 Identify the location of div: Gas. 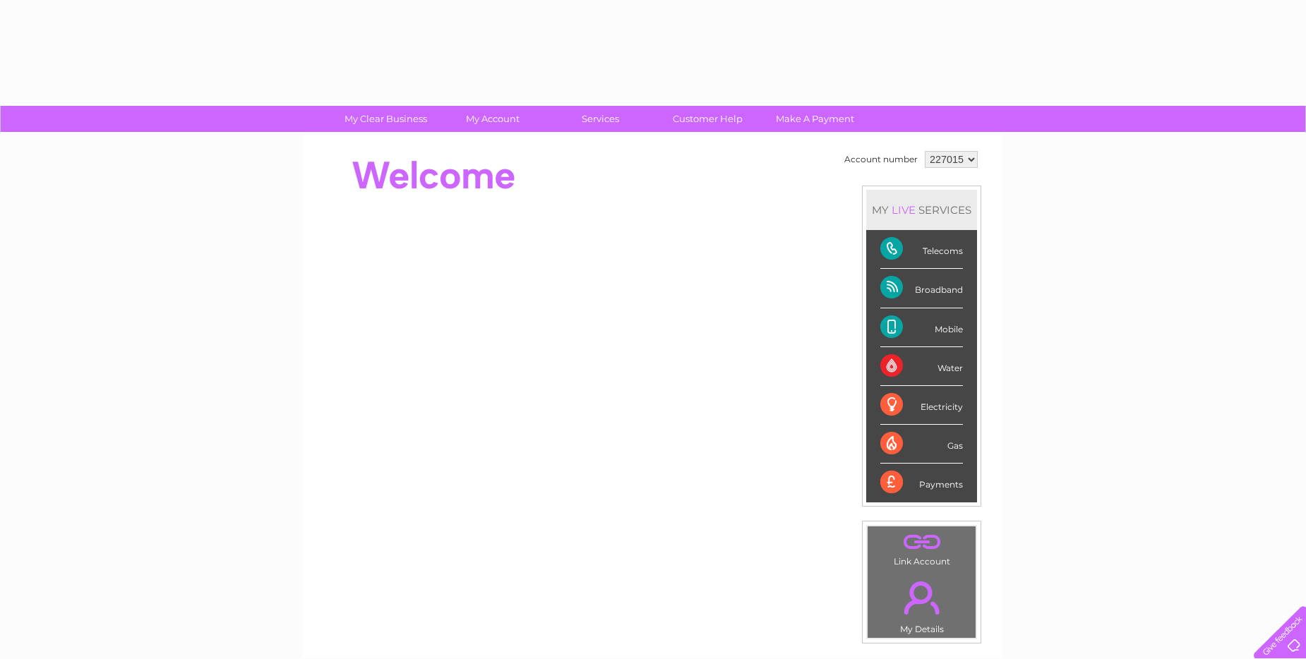
(921, 444).